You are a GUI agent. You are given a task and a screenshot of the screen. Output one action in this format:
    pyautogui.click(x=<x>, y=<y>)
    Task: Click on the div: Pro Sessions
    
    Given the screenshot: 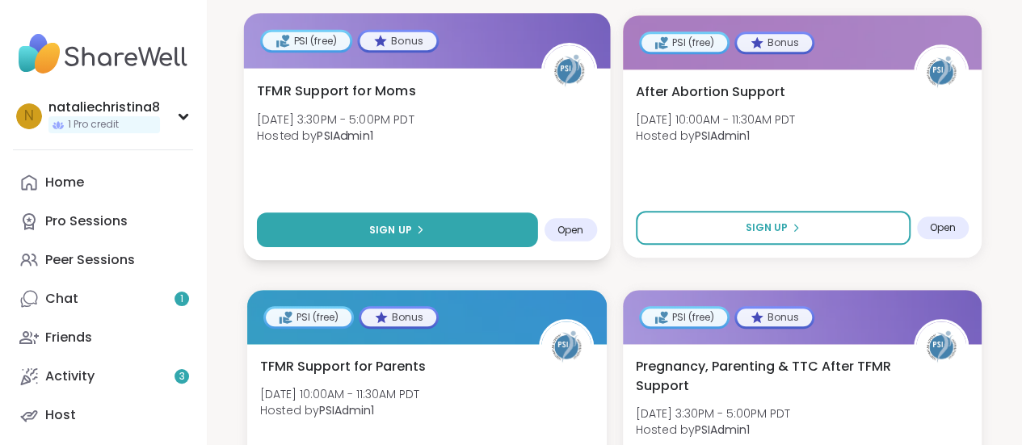 What is the action you would take?
    pyautogui.click(x=86, y=221)
    